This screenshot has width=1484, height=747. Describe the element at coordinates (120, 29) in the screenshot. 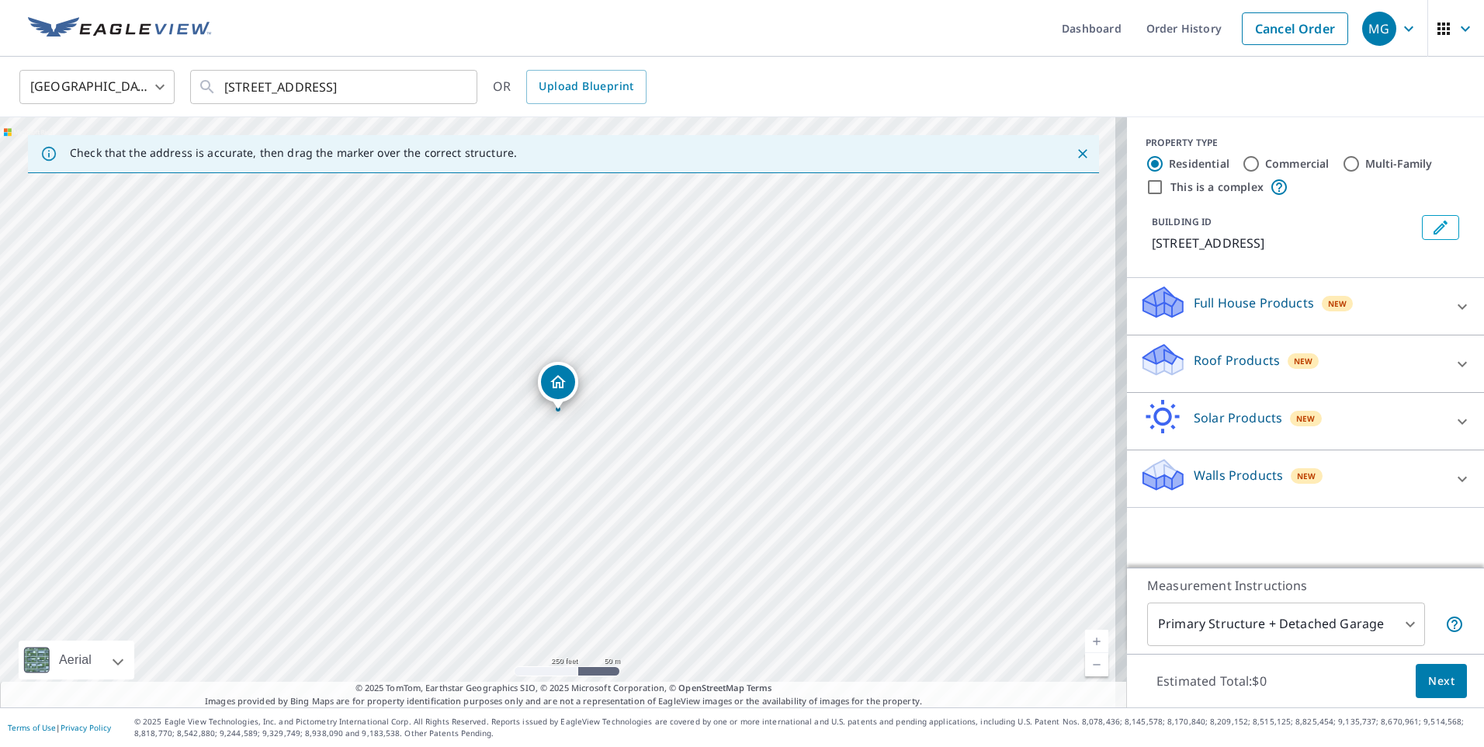

I see `img: EV Logo` at that location.